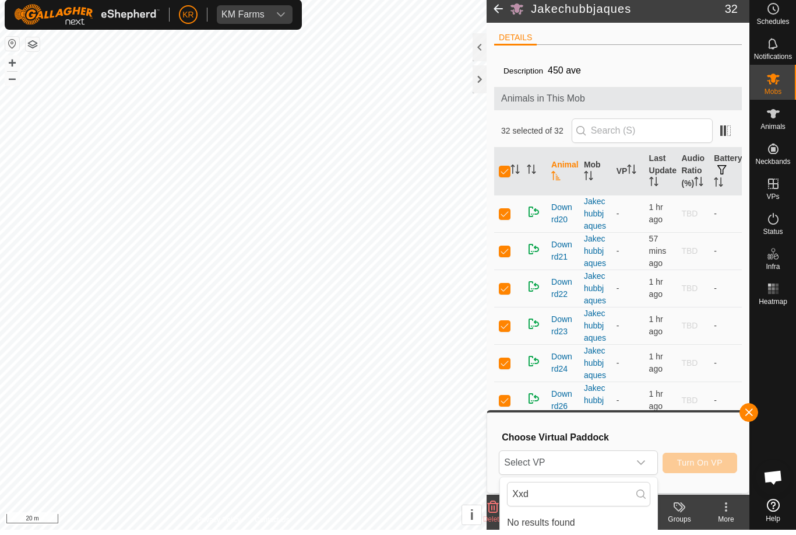 The height and width of the screenshot is (535, 796). Describe the element at coordinates (642, 136) in the screenshot. I see `input: Search (S)` at that location.